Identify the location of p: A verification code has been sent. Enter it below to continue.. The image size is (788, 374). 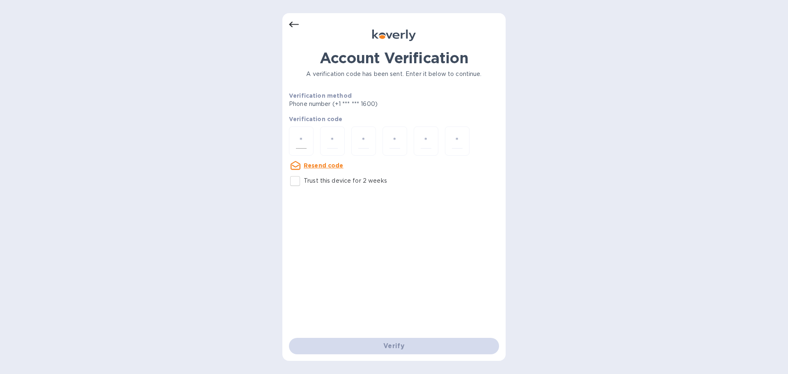
(394, 74).